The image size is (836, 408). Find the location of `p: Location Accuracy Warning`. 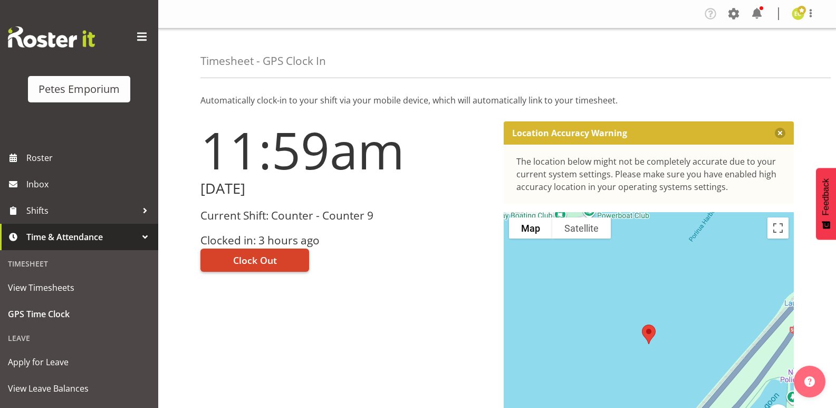

p: Location Accuracy Warning is located at coordinates (570, 133).